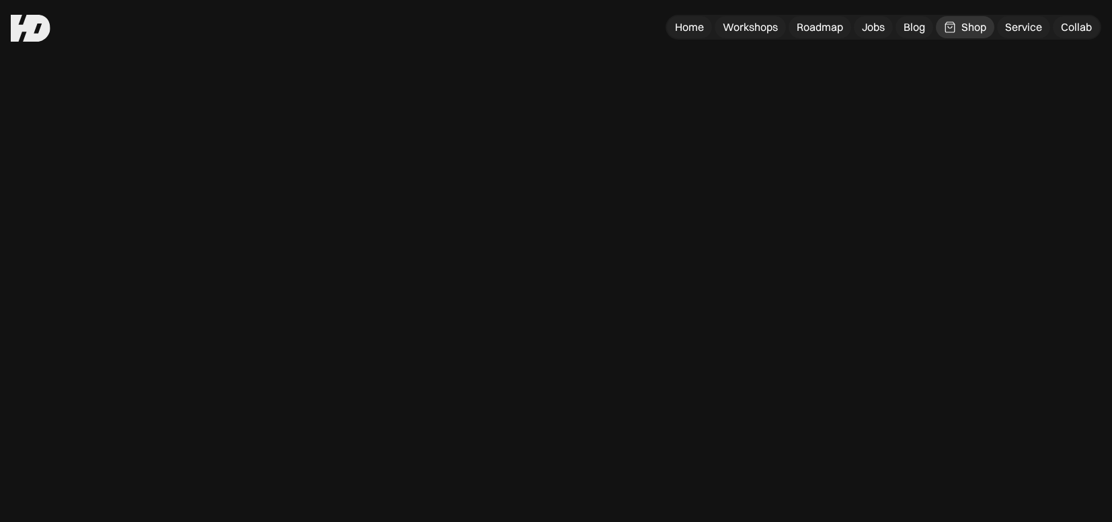 The image size is (1112, 522). What do you see at coordinates (914, 27) in the screenshot?
I see `a: Blog` at bounding box center [914, 27].